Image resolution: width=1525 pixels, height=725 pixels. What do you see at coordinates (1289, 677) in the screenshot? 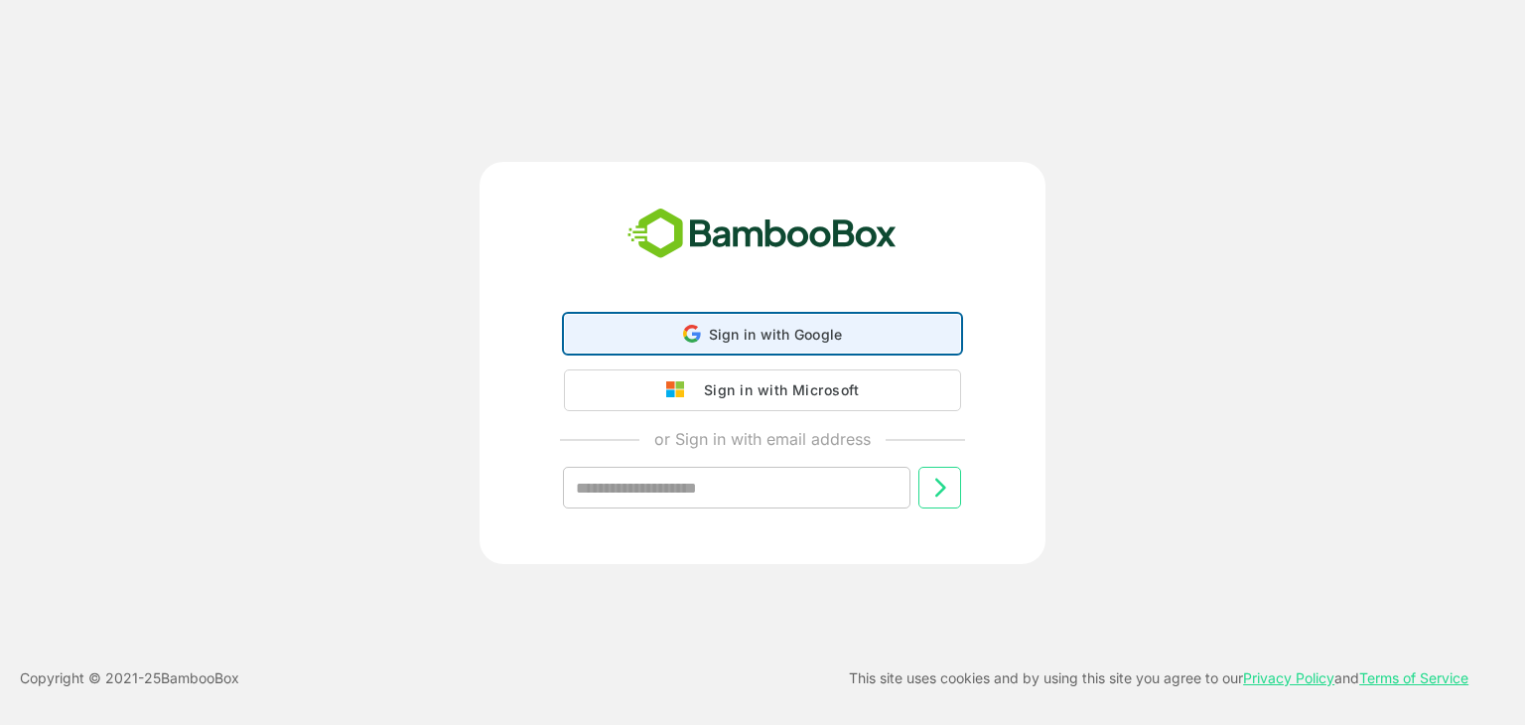
I see `a: Privacy Policy` at bounding box center [1289, 677].